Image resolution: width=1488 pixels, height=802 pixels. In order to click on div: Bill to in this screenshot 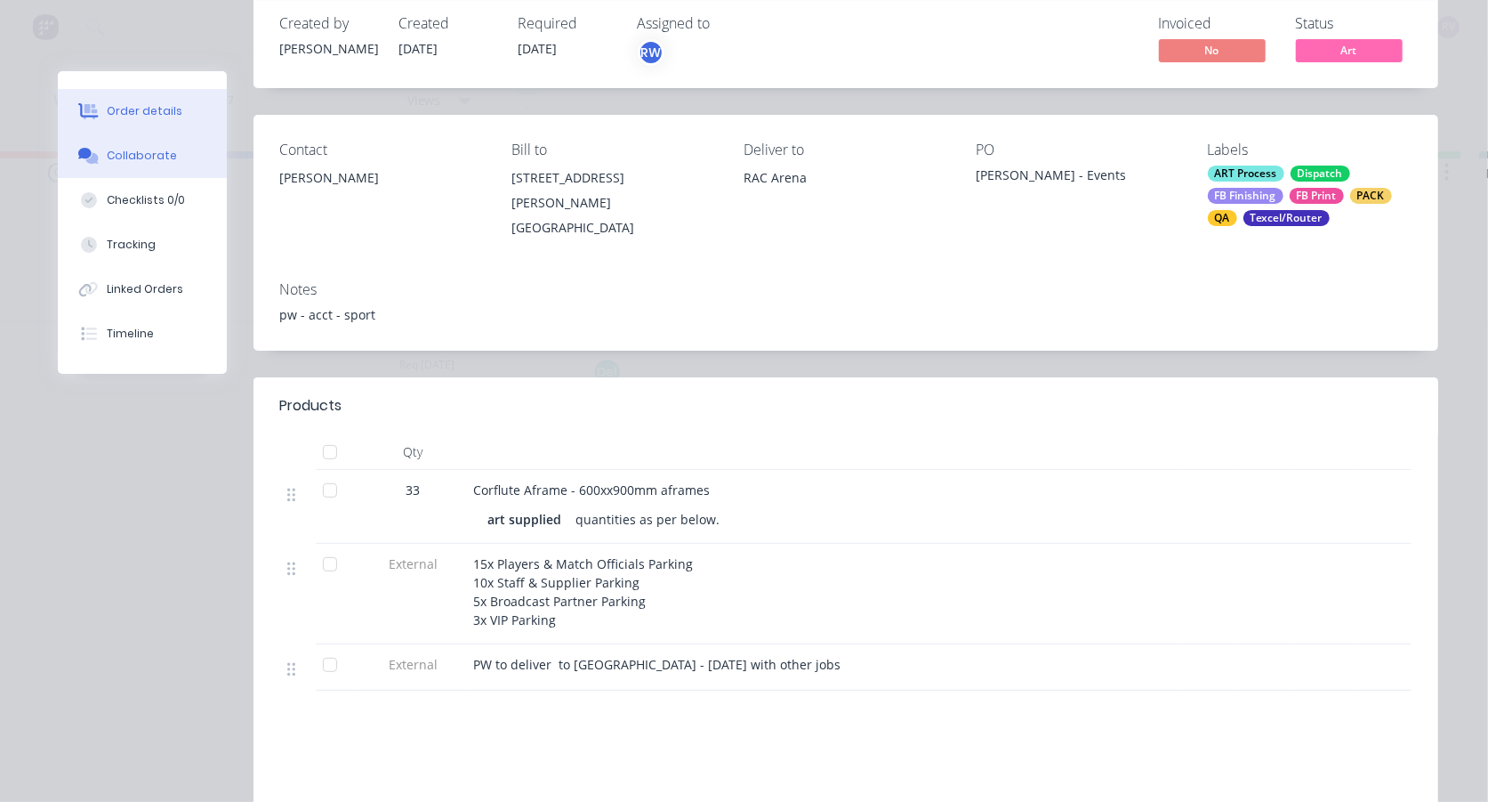, I will do `click(613, 149)`.